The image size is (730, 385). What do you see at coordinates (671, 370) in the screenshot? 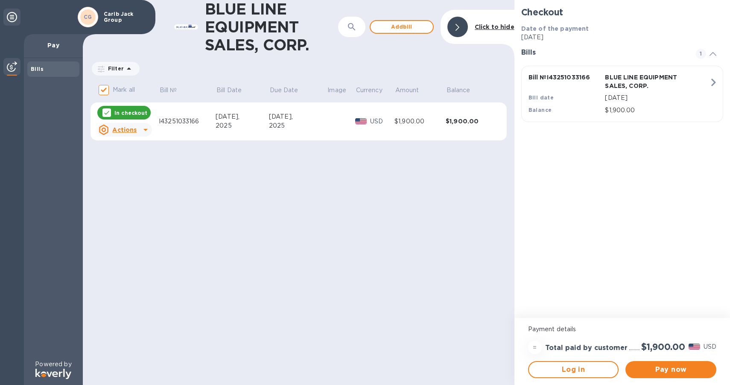
I see `span: Pay now` at bounding box center [671, 370].